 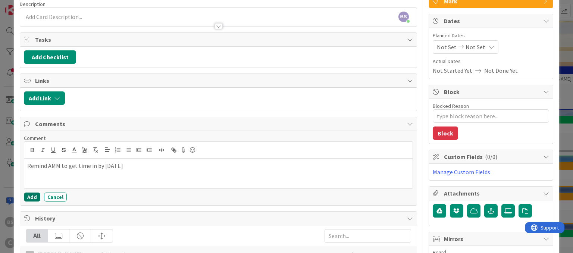 I want to click on span: Not Started Yet, so click(x=453, y=71).